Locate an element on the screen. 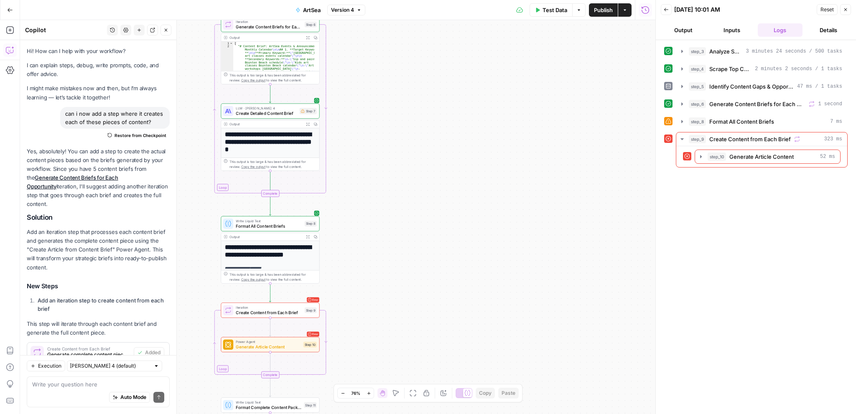 Image resolution: width=856 pixels, height=414 pixels. div: This output is too large & has been abbreviated for review. to view the full content. is located at coordinates (273, 277).